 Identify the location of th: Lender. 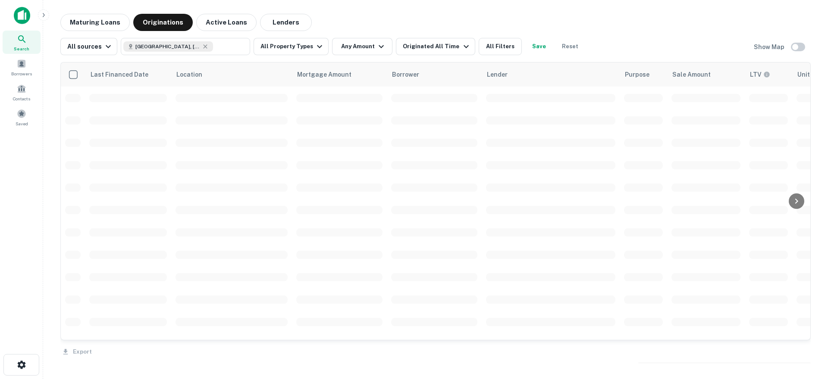
(550, 75).